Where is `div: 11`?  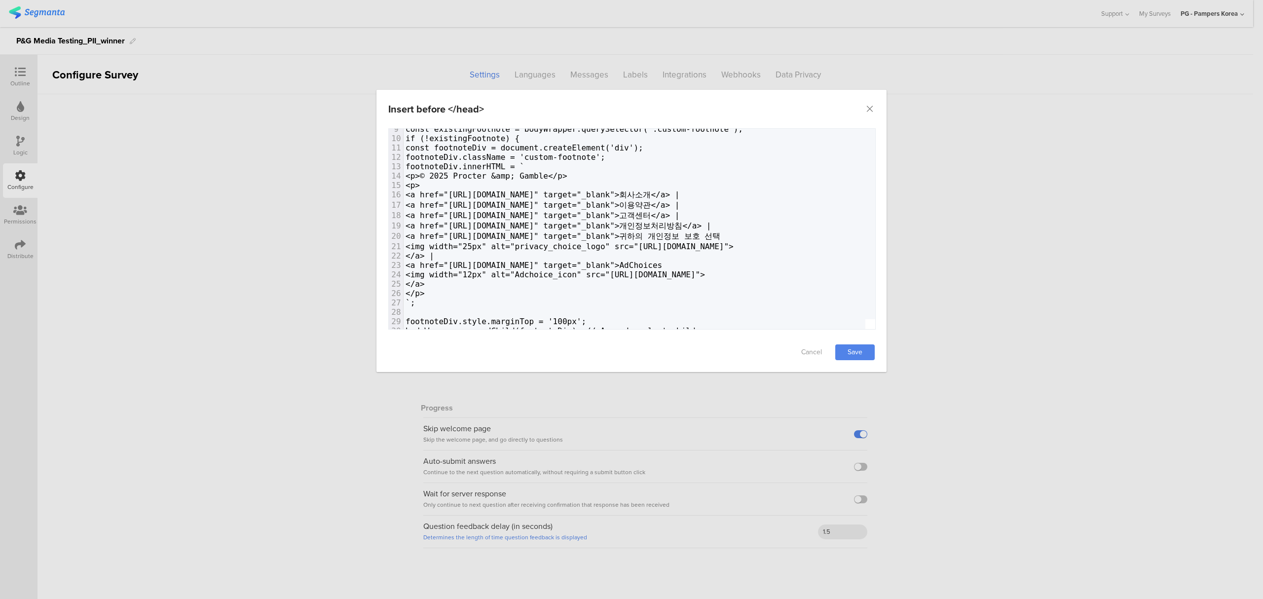
div: 11 is located at coordinates (396, 147).